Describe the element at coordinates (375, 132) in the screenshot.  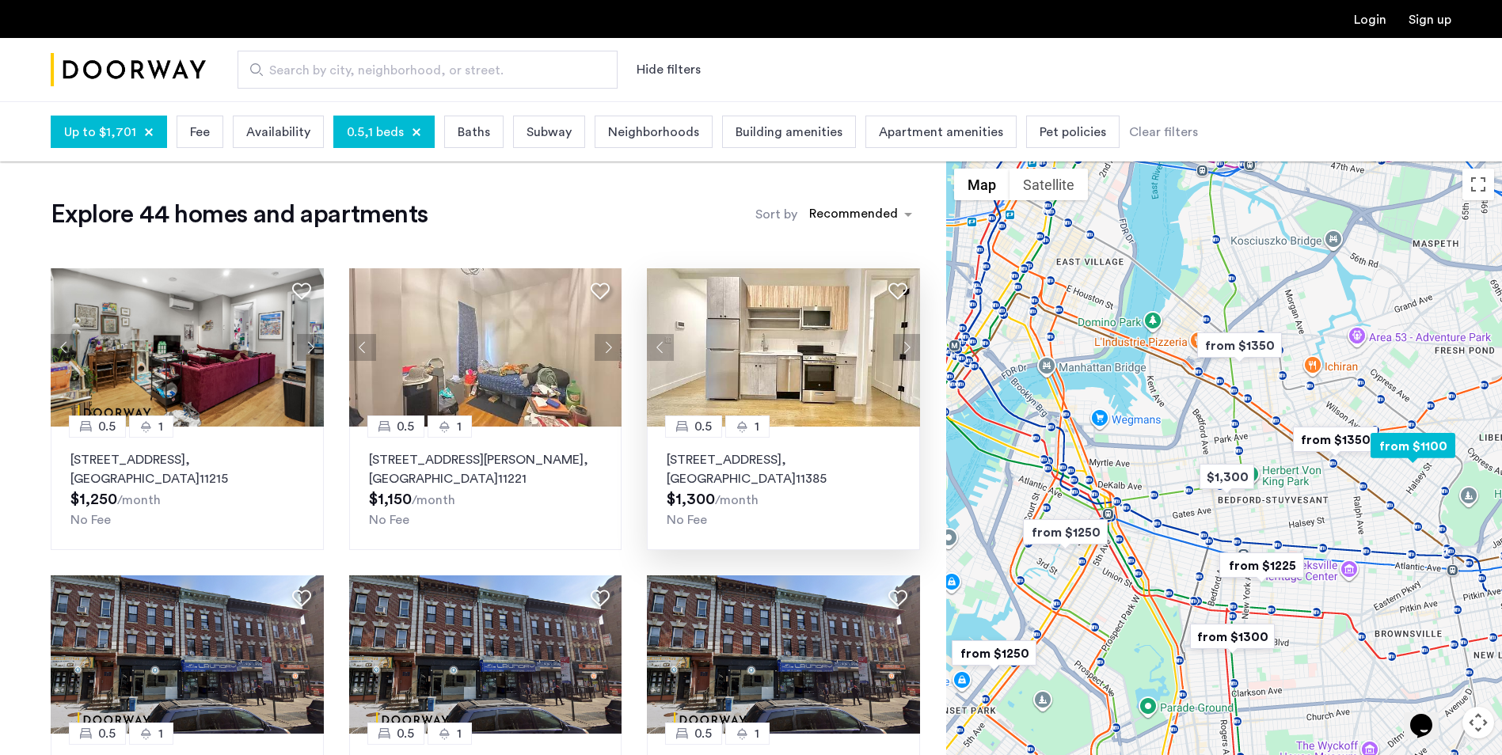
I see `span: 0.5,1 beds` at that location.